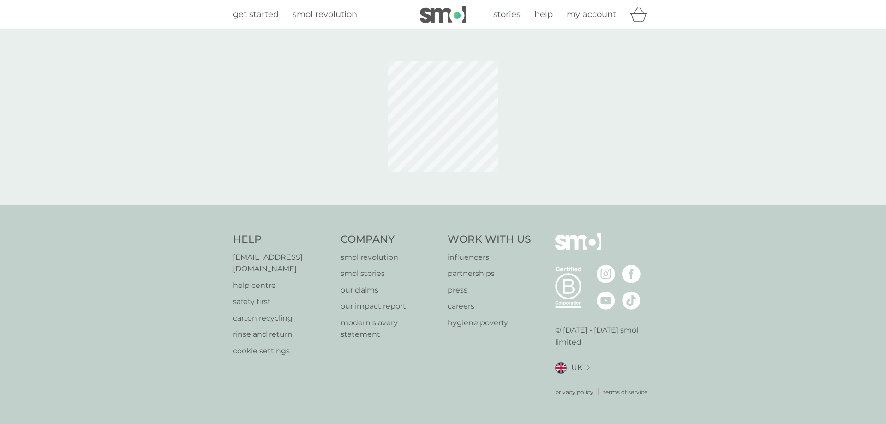  What do you see at coordinates (489, 240) in the screenshot?
I see `h4: Work With Us` at bounding box center [489, 240].